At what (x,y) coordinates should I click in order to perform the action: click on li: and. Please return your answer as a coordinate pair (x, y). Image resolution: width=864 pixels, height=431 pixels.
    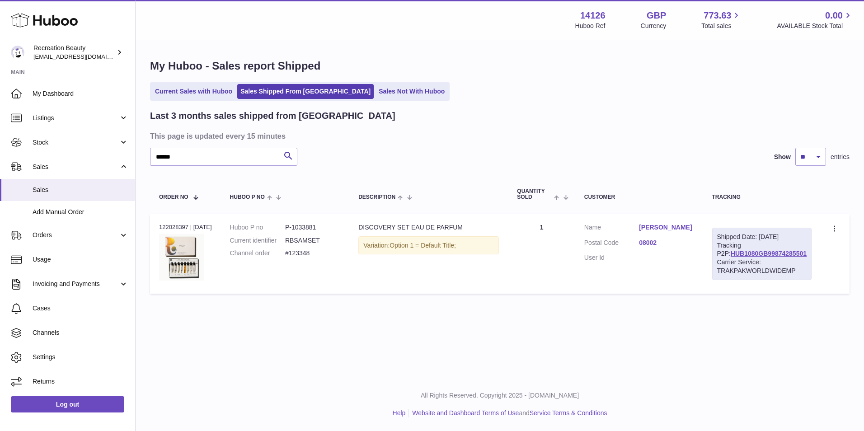
    Looking at the image, I should click on (508, 413).